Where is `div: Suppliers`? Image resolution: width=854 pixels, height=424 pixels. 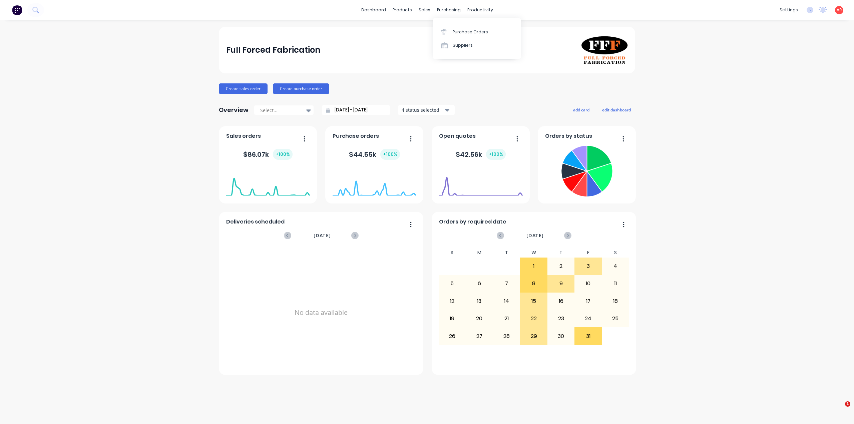
div: Suppliers is located at coordinates (463, 45).